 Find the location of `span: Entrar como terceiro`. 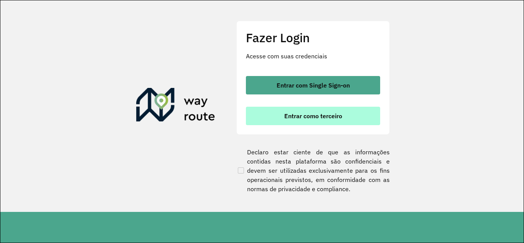

span: Entrar como terceiro is located at coordinates (313, 116).